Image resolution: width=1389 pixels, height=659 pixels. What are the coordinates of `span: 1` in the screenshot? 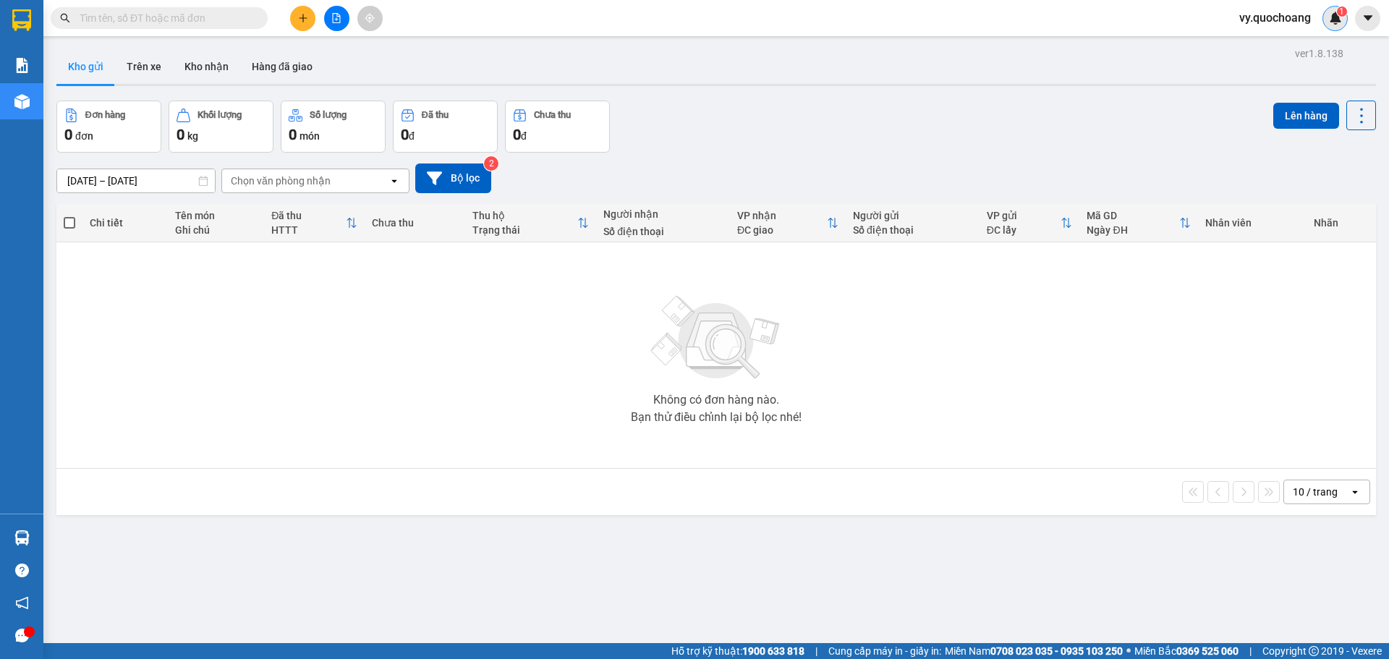 It's located at (1342, 12).